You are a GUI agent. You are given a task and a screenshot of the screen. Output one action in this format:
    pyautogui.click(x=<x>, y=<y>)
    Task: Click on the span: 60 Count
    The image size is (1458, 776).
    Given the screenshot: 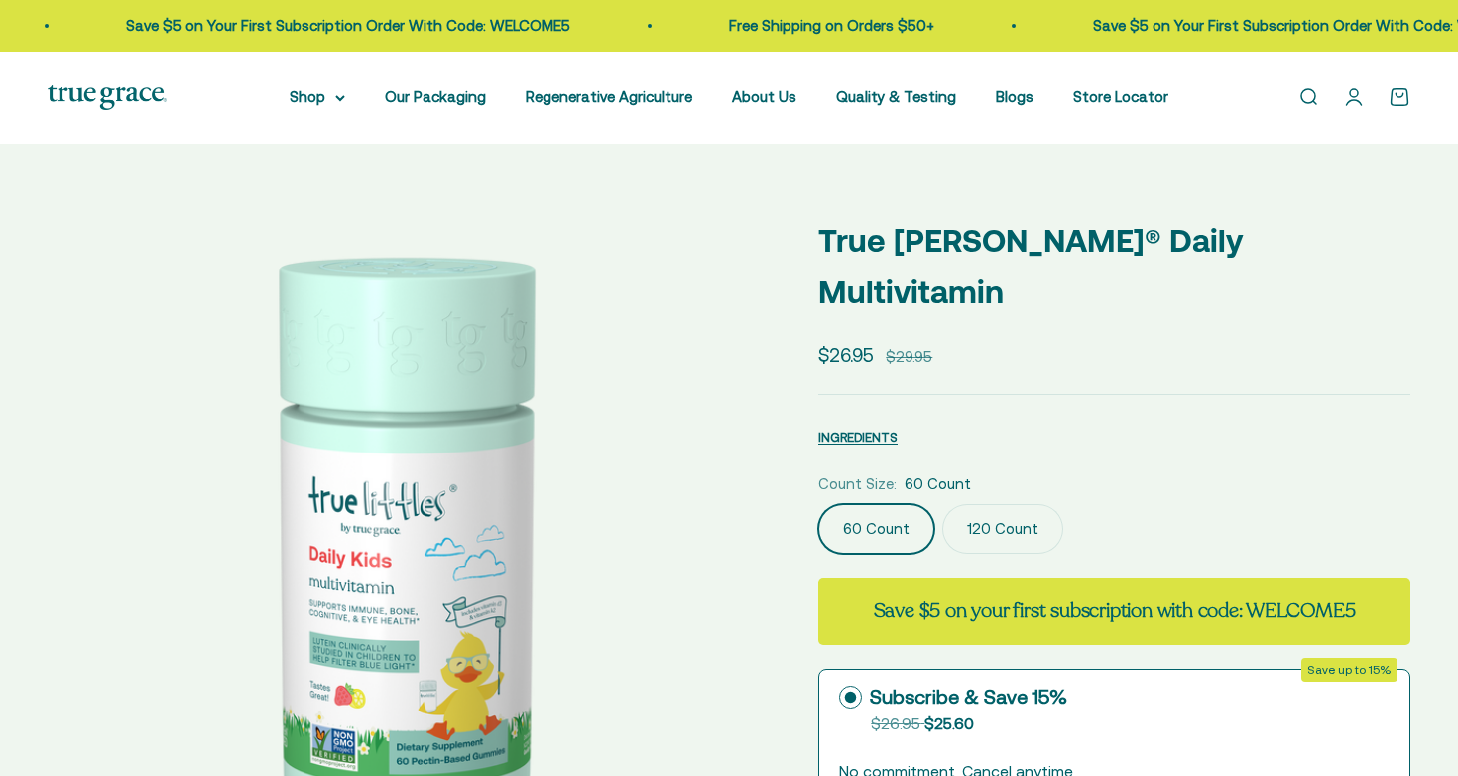 What is the action you would take?
    pyautogui.click(x=937, y=484)
    